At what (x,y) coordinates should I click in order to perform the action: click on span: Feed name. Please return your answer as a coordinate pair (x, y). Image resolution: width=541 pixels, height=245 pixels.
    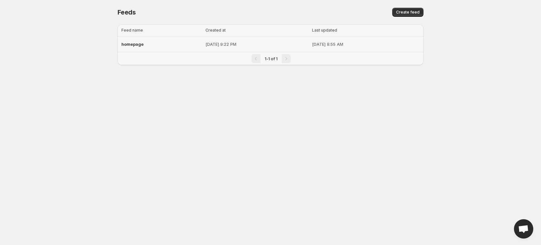
    Looking at the image, I should click on (132, 30).